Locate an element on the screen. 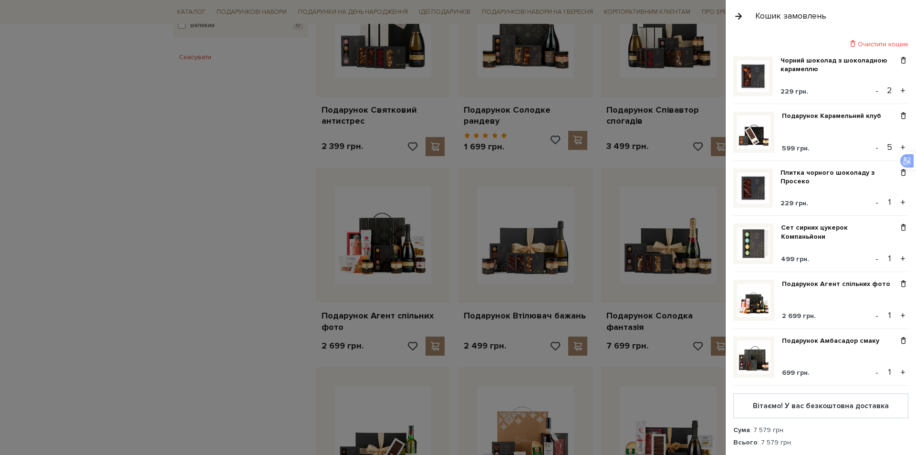 The image size is (916, 455). img: Подарунок Карамельний клуб is located at coordinates (754, 132).